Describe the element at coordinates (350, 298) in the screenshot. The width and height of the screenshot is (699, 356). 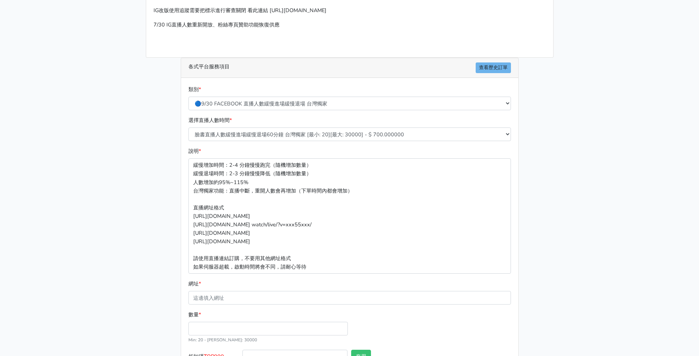
I see `input: 這邊填入網址` at that location.